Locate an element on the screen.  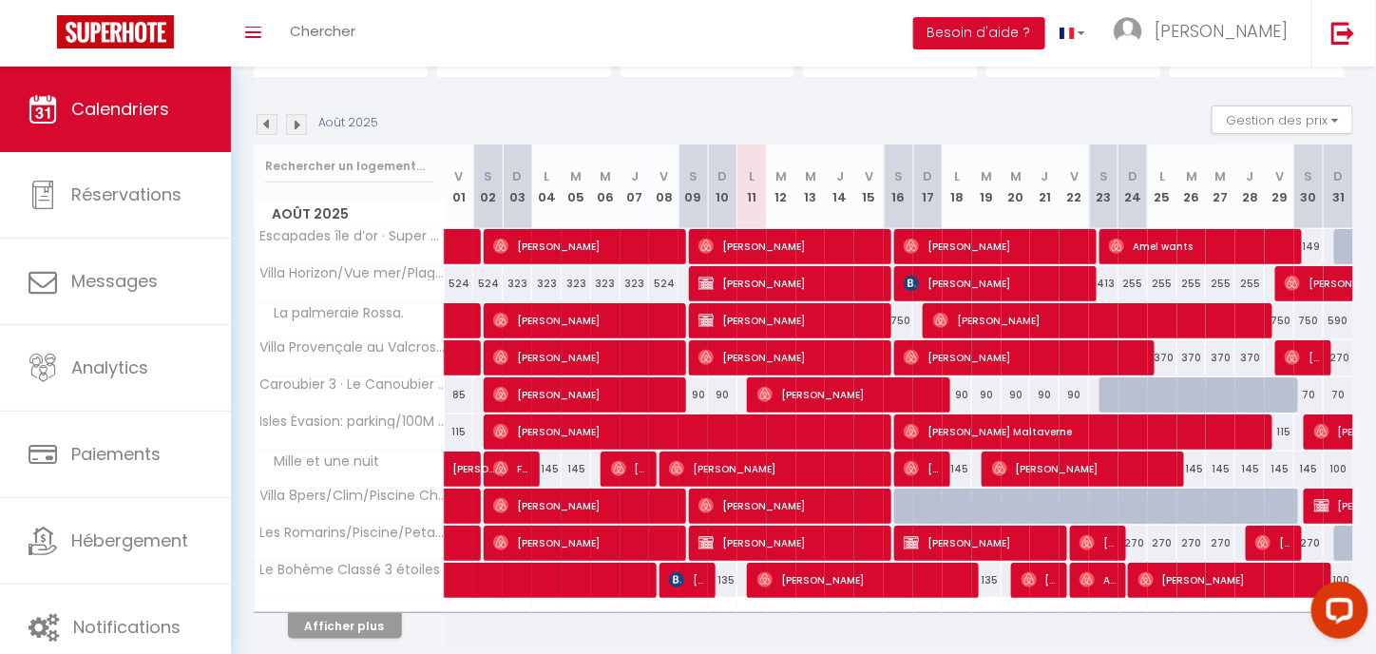
button: Gestion des prix is located at coordinates (1282, 120).